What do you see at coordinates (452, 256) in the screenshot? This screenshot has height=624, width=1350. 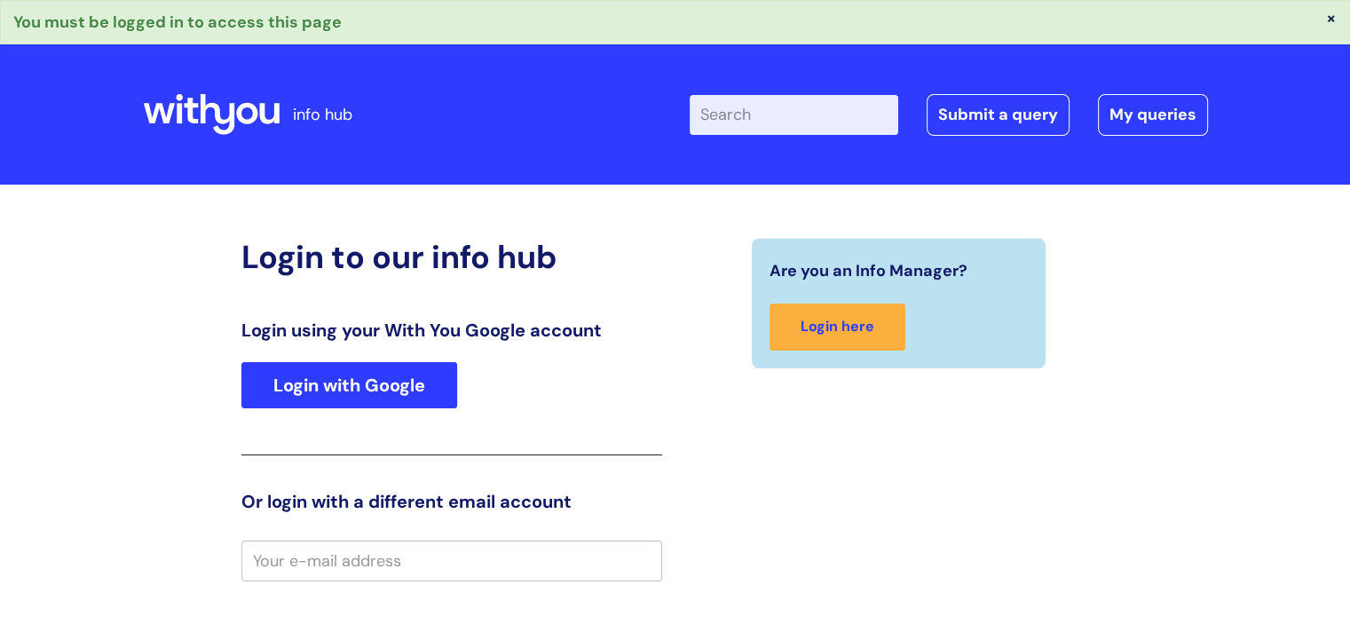 I see `h2: Login to our info hub` at bounding box center [452, 256].